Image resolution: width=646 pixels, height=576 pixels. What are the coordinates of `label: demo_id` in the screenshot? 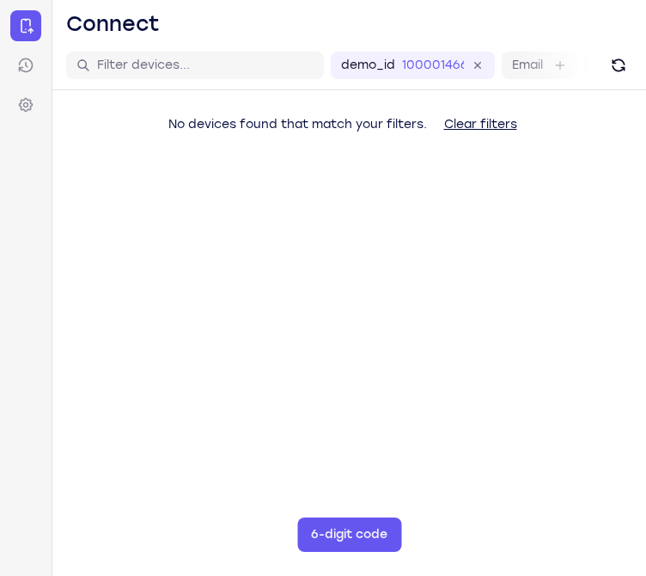 It's located at (368, 65).